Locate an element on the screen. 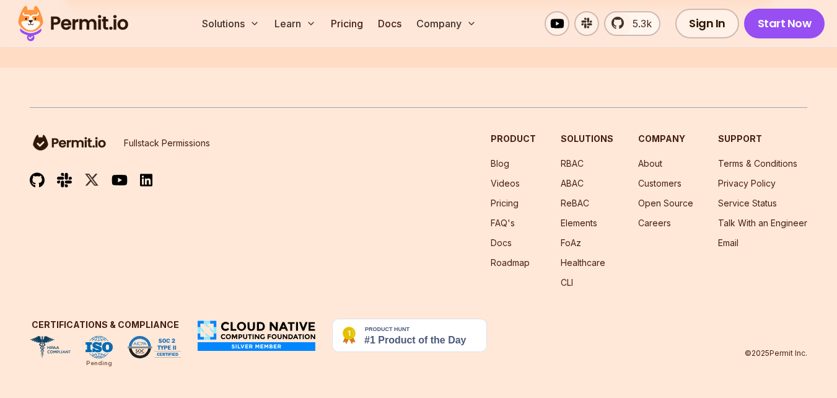 The height and width of the screenshot is (398, 837). a: RBAC is located at coordinates (572, 163).